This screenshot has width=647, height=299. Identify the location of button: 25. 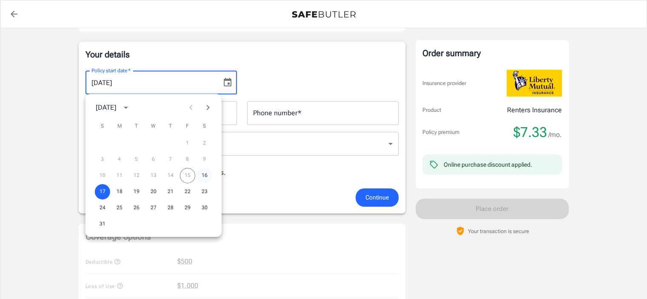
(119, 208).